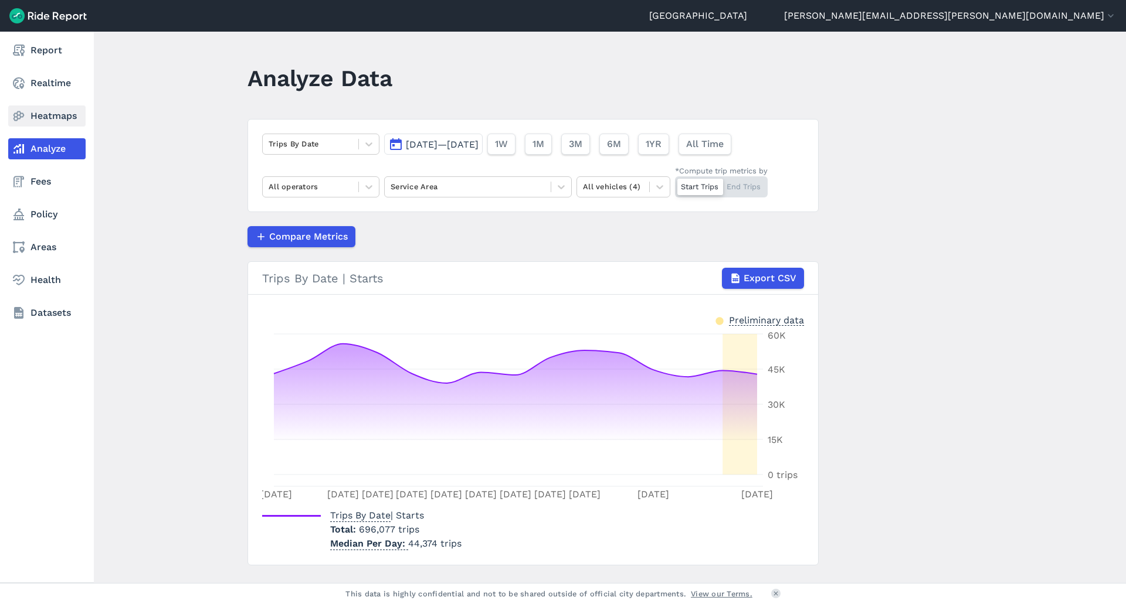 The width and height of the screenshot is (1126, 604). Describe the element at coordinates (501, 144) in the screenshot. I see `span: 1W` at that location.